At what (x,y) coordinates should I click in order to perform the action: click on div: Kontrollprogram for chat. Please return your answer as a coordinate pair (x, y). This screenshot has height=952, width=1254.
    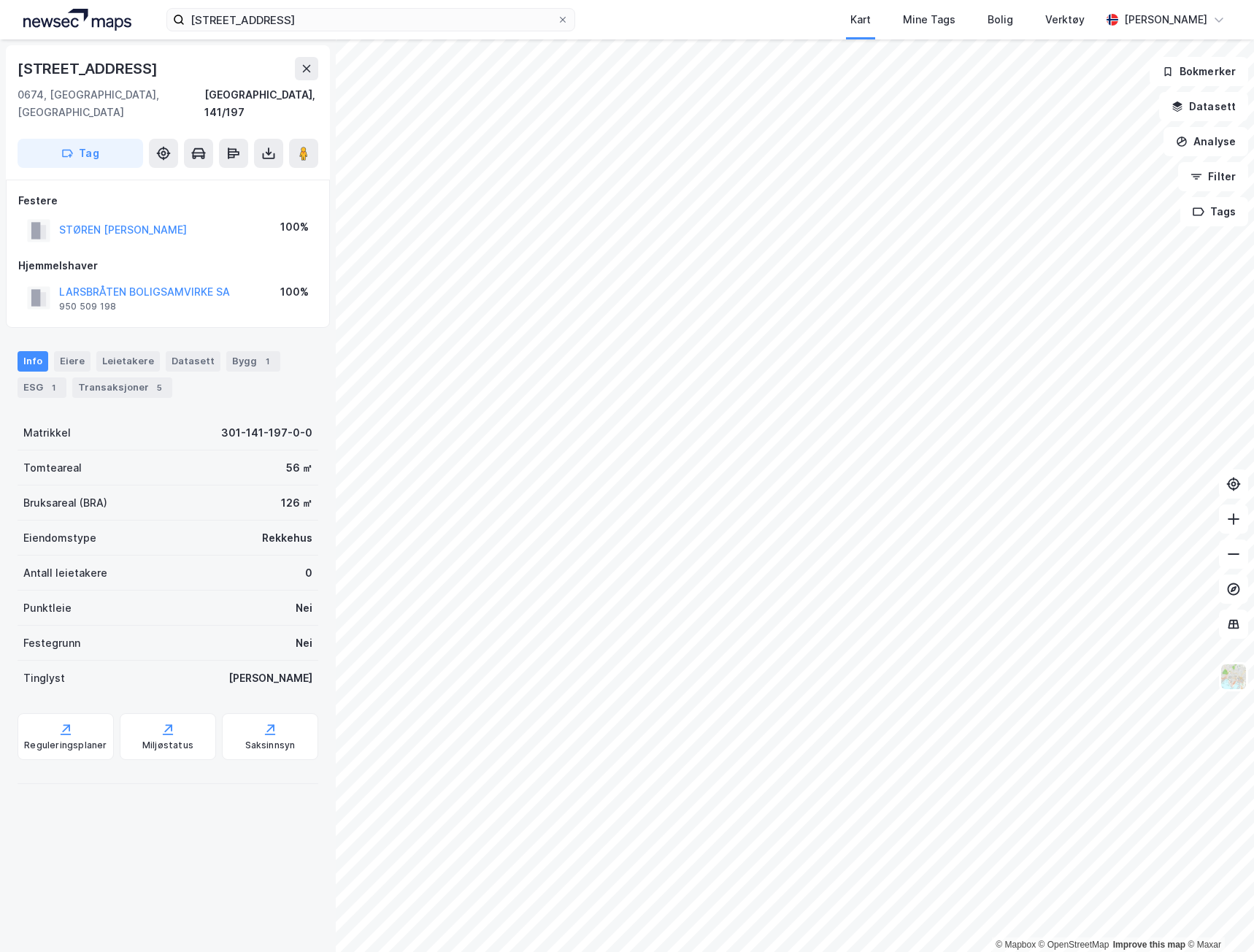
    Looking at the image, I should click on (1218, 917).